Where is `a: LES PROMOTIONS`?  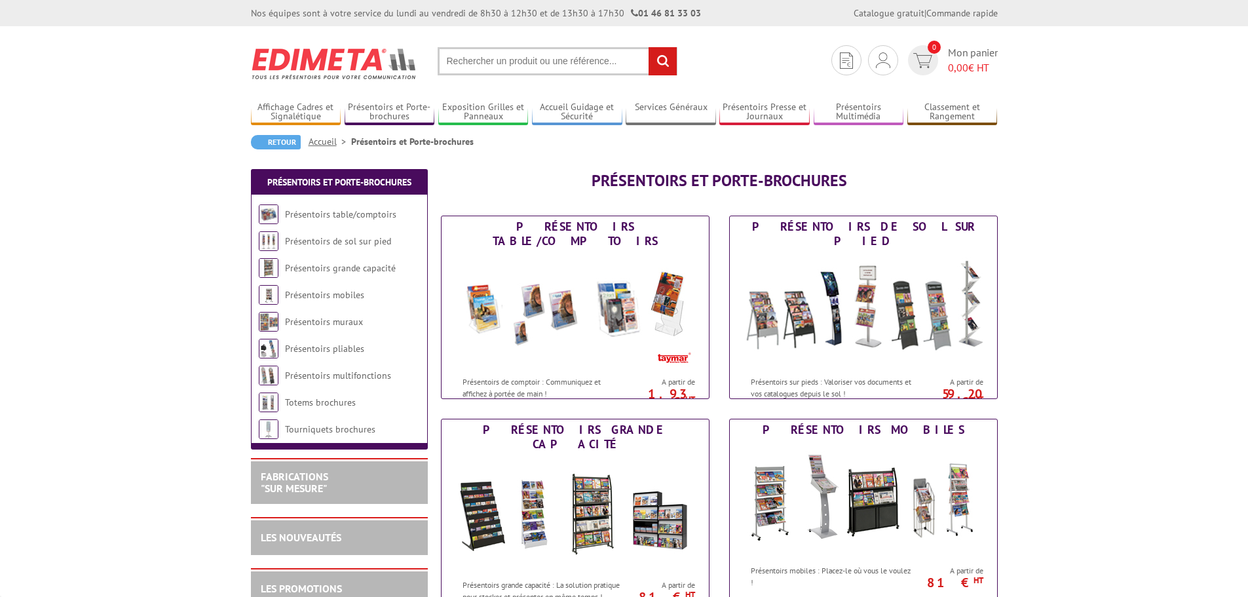 a: LES PROMOTIONS is located at coordinates (301, 588).